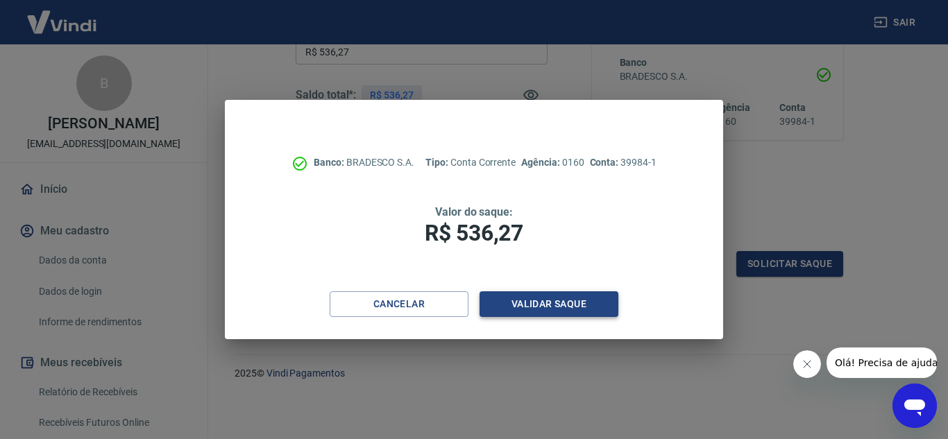  I want to click on span: Olá! Precisa de ajuda?, so click(62, 15).